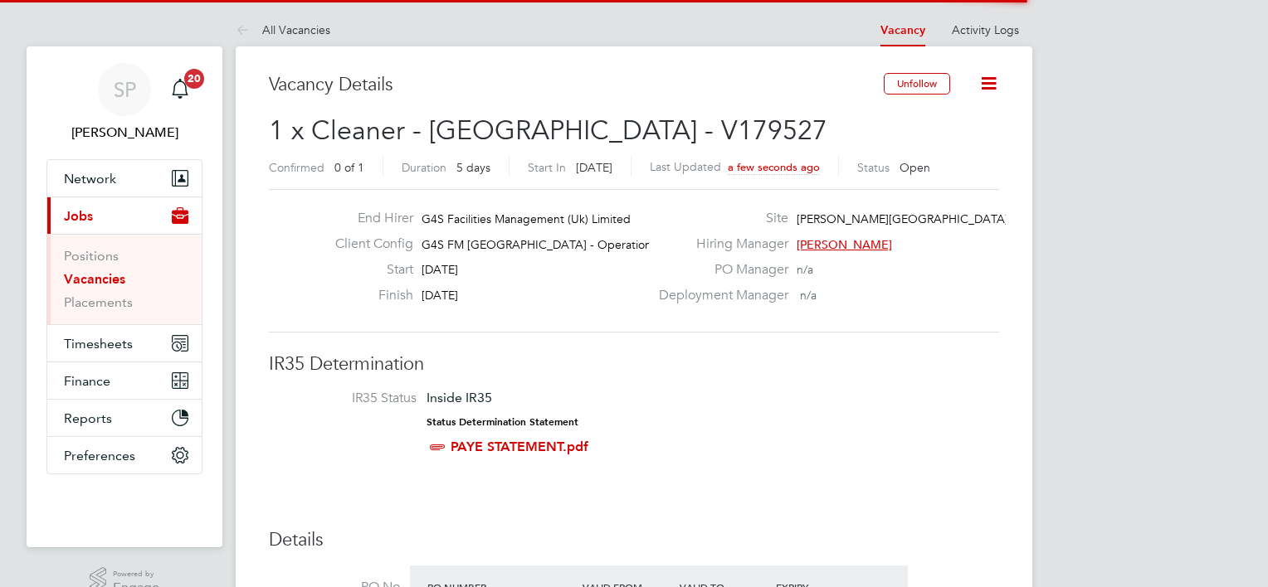  I want to click on a: Vacancy, so click(903, 30).